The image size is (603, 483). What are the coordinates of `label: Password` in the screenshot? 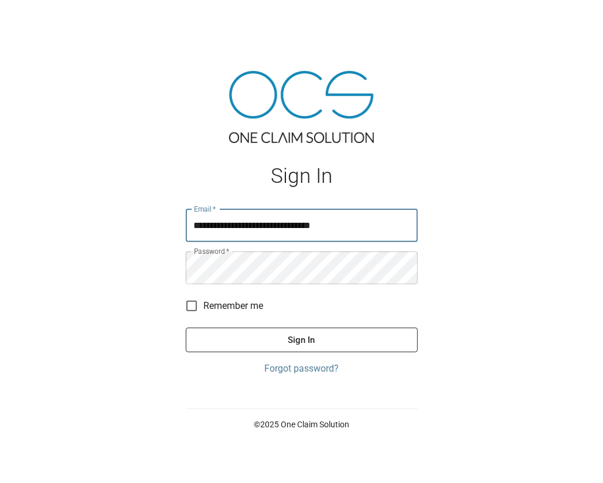 It's located at (212, 251).